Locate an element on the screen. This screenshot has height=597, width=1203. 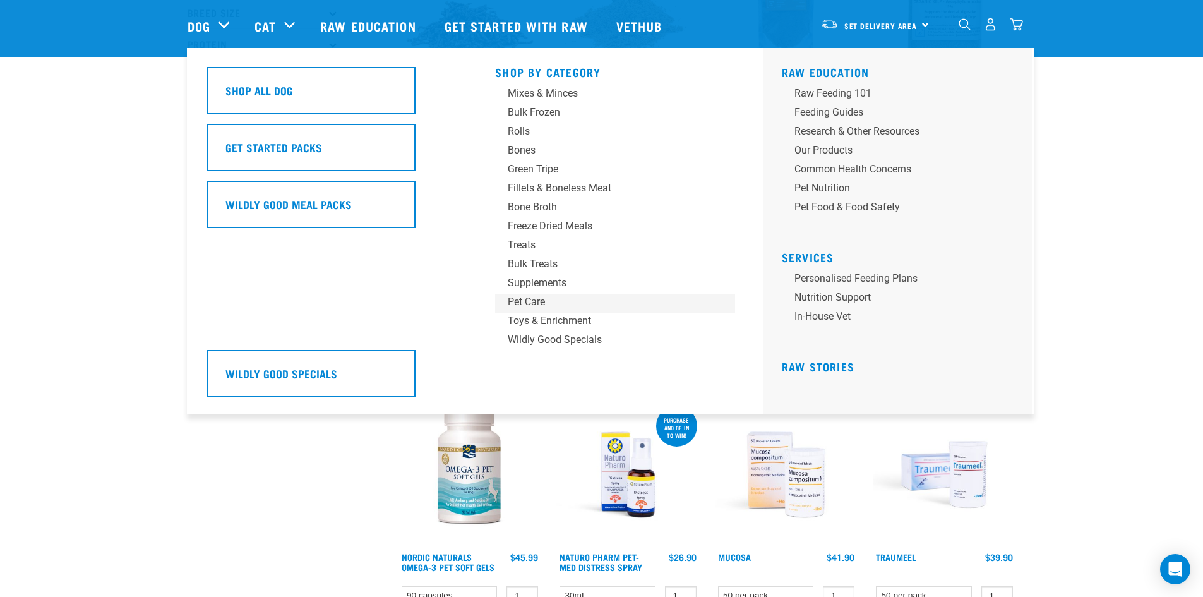
h5: Wildly Good Meal Packs is located at coordinates (289, 204).